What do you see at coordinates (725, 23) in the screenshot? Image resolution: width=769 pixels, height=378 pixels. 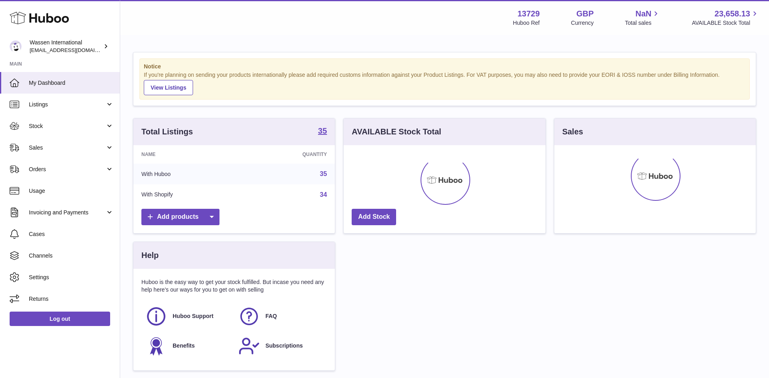 I see `span: AVAILABLE Stock Total` at bounding box center [725, 23].